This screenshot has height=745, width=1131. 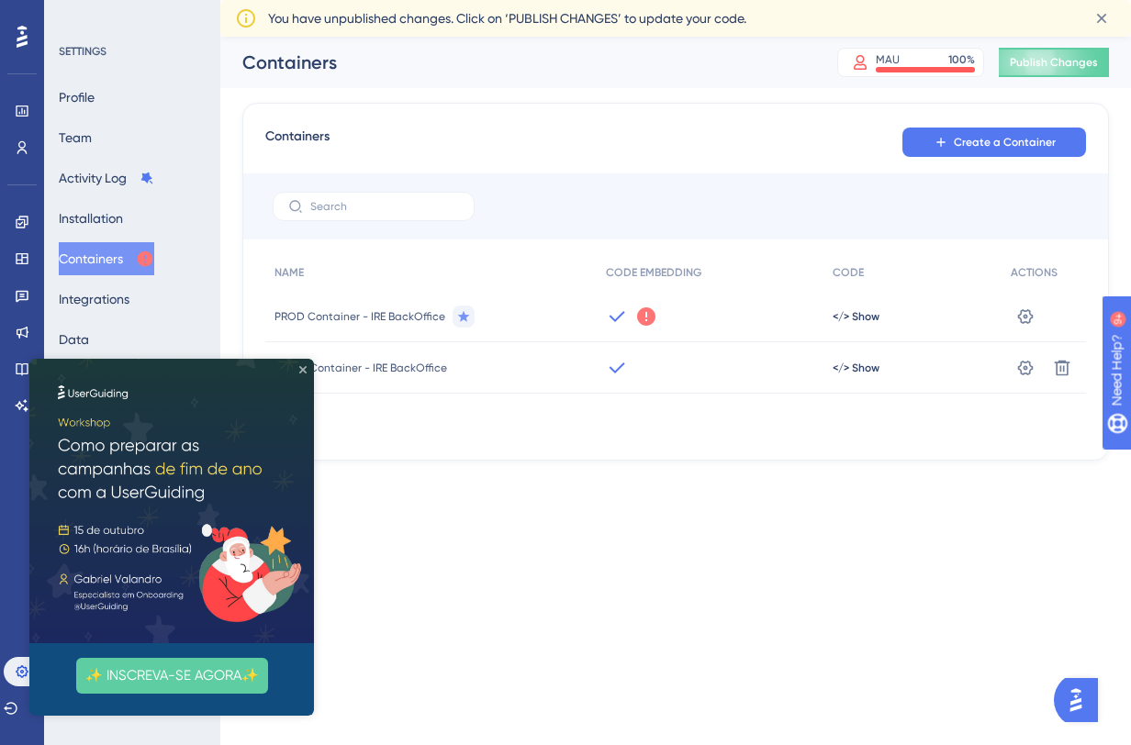 I want to click on span: Containers, so click(x=297, y=142).